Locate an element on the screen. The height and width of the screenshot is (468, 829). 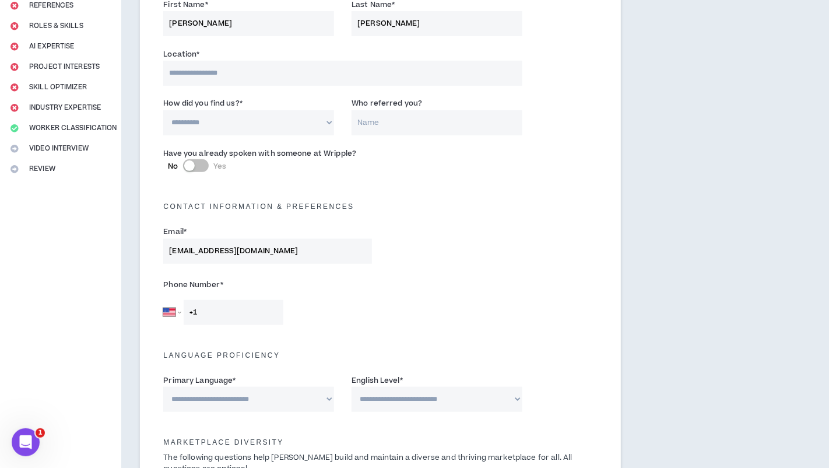
input: First Name is located at coordinates (248, 23).